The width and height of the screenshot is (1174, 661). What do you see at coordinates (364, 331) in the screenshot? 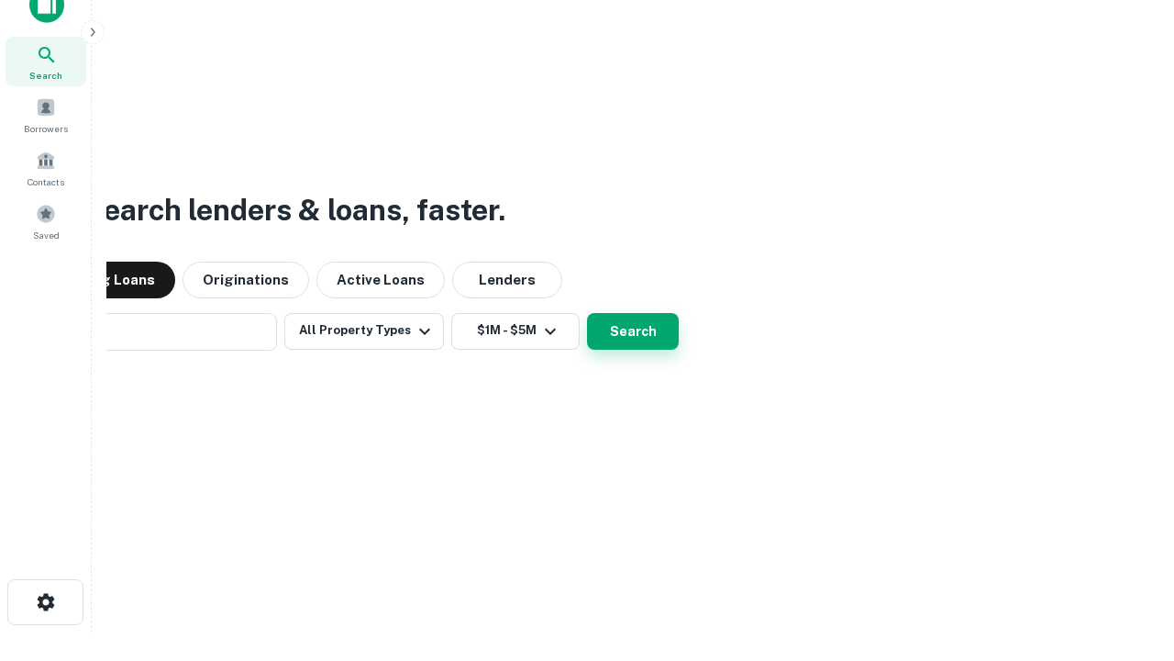
I see `button: All Property Types` at bounding box center [364, 331].